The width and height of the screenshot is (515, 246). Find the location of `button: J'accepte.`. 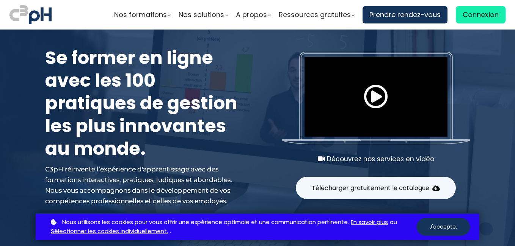

button: J'accepte. is located at coordinates (443, 227).